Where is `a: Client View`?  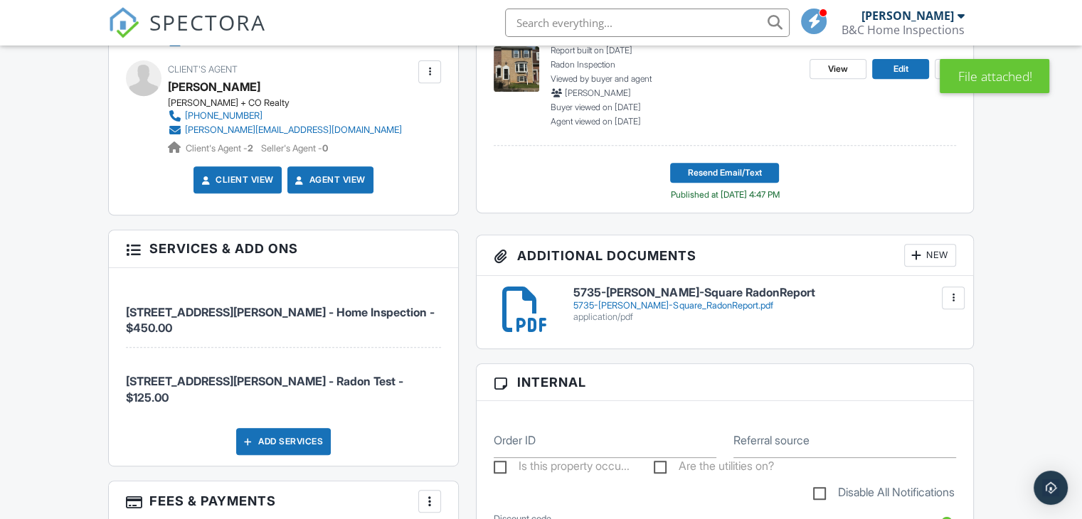 a: Client View is located at coordinates (236, 180).